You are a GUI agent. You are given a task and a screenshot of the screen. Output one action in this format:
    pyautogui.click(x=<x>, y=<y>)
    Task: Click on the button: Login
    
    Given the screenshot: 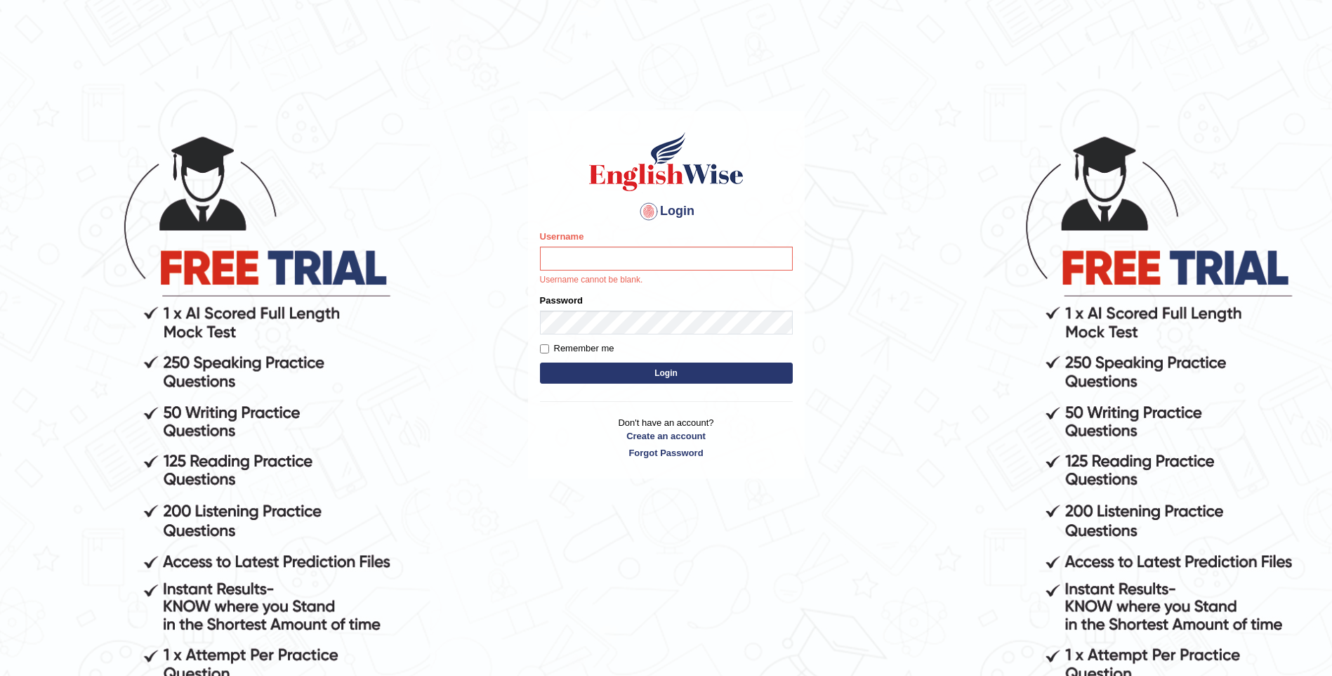 What is the action you would take?
    pyautogui.click(x=666, y=373)
    